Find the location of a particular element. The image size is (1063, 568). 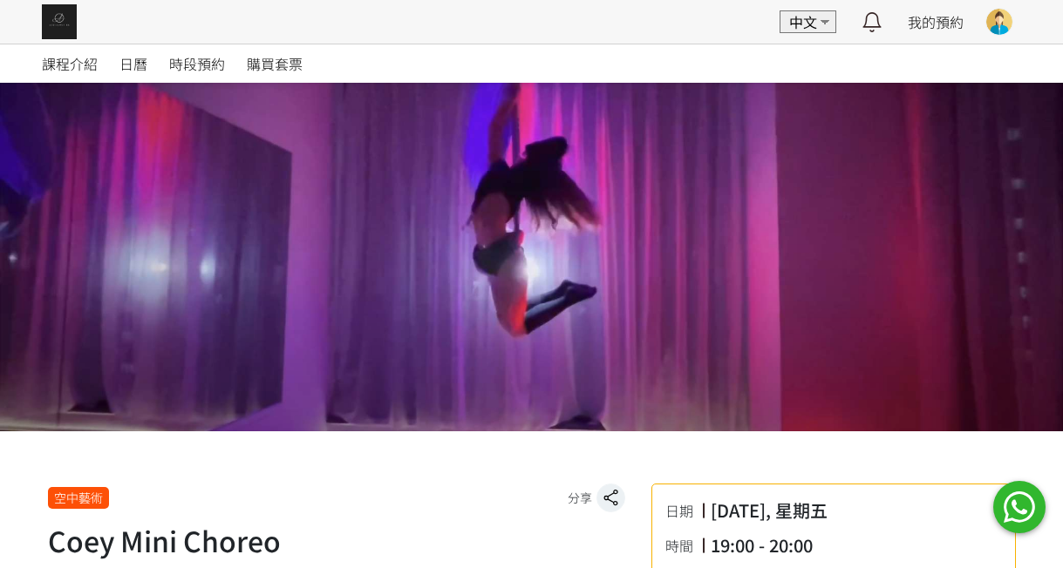

img: img_61c0148bb0266 is located at coordinates (59, 22).